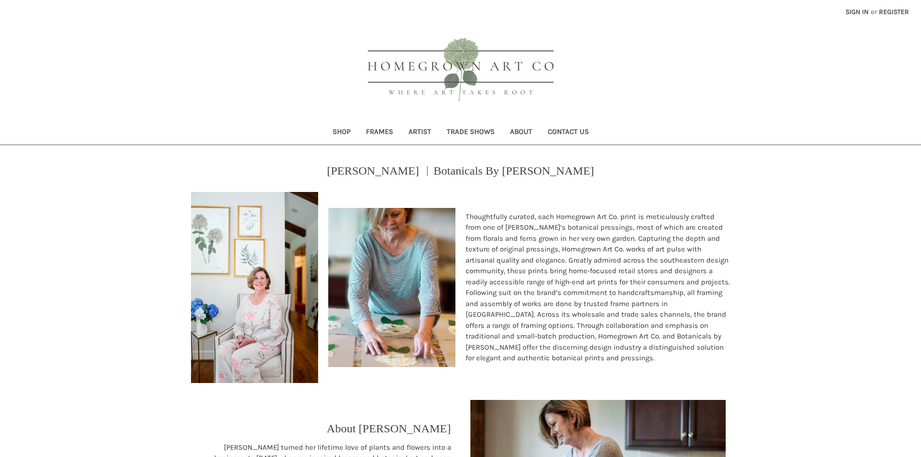  I want to click on p: Thoughtfully curated, each Homegrown Art Co. print is meticulously crafted from one of [PERSON_NA..., so click(598, 287).